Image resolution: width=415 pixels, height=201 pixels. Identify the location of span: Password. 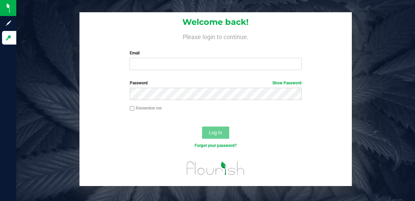
(138, 83).